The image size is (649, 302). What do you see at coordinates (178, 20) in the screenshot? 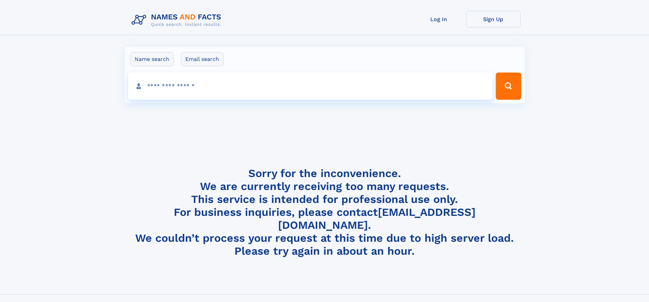
I see `img: Logo Names and Facts` at bounding box center [178, 20].